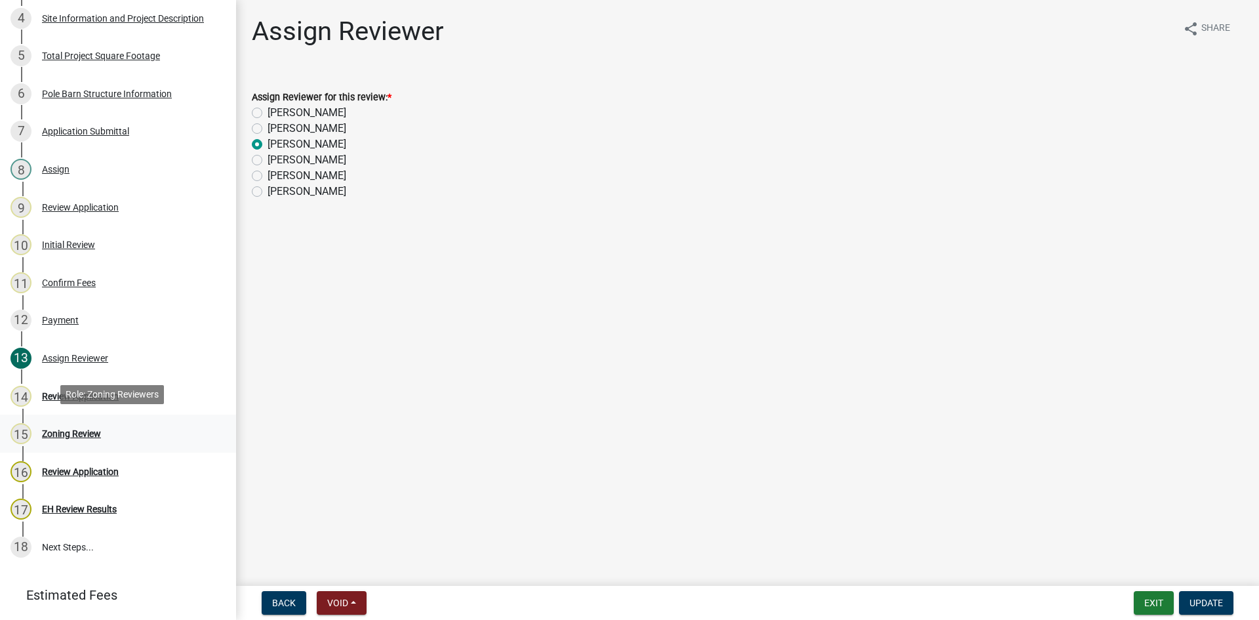 The width and height of the screenshot is (1259, 620). What do you see at coordinates (21, 207) in the screenshot?
I see `div: 9` at bounding box center [21, 207].